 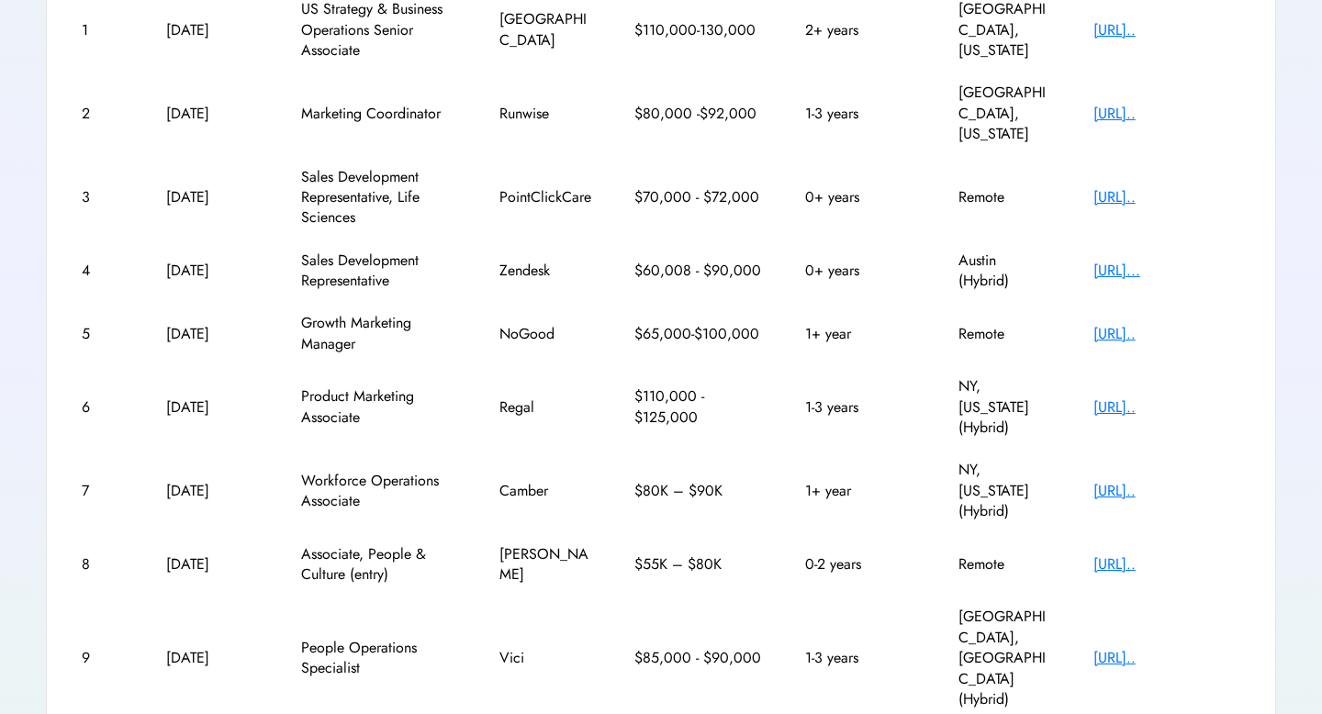 What do you see at coordinates (545, 491) in the screenshot?
I see `div: Camber` at bounding box center [545, 491].